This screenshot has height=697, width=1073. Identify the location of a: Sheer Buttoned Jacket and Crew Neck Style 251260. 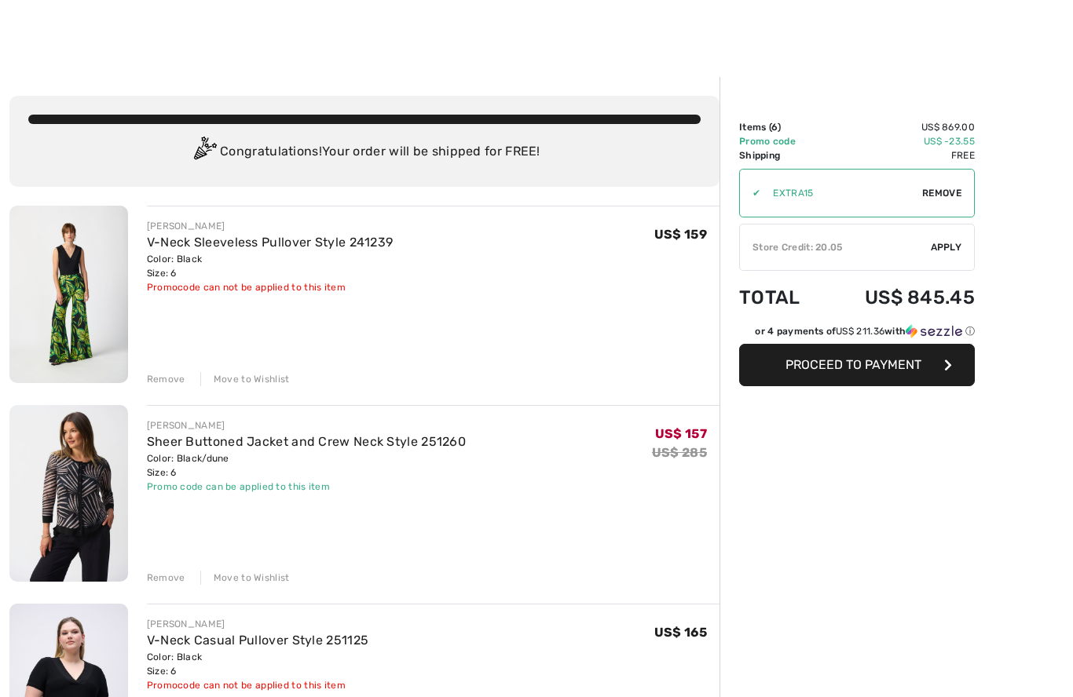
(306, 441).